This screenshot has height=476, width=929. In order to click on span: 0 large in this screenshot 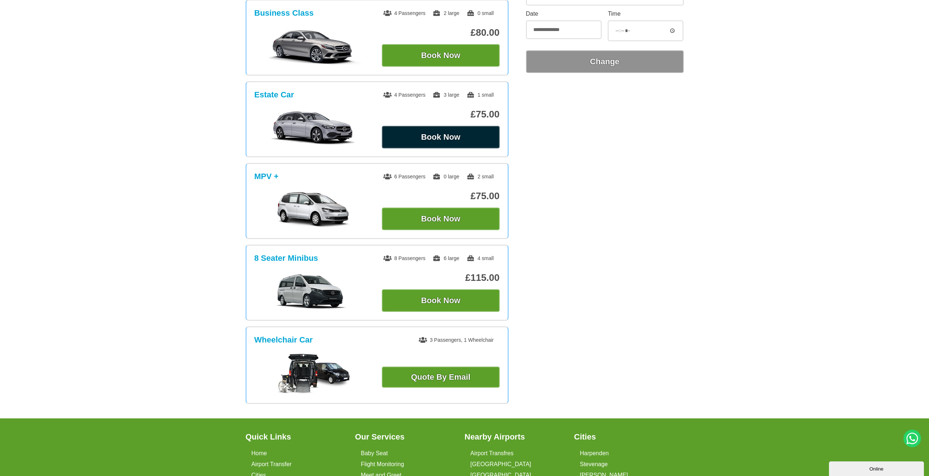, I will do `click(446, 177)`.